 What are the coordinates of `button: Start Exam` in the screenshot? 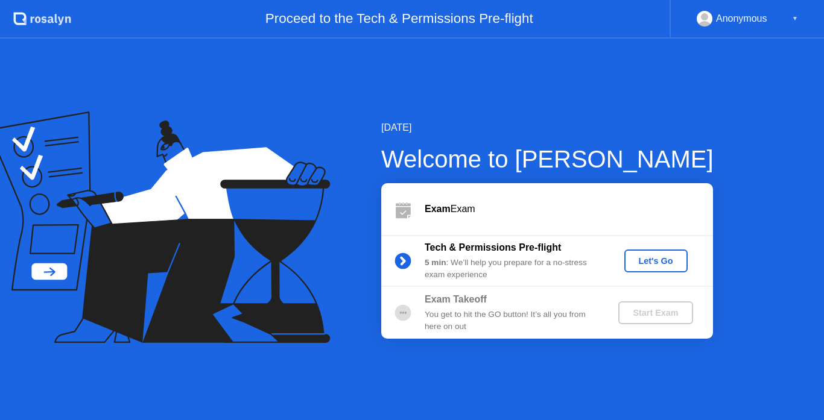 It's located at (655, 313).